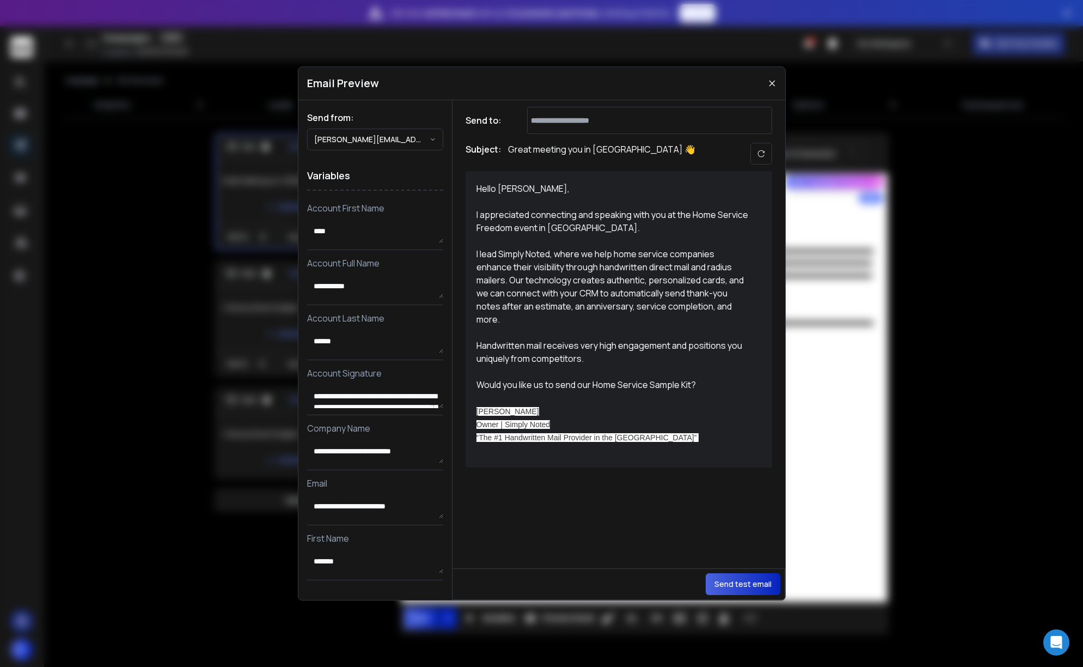  What do you see at coordinates (375, 428) in the screenshot?
I see `p: Company Name` at bounding box center [375, 428].